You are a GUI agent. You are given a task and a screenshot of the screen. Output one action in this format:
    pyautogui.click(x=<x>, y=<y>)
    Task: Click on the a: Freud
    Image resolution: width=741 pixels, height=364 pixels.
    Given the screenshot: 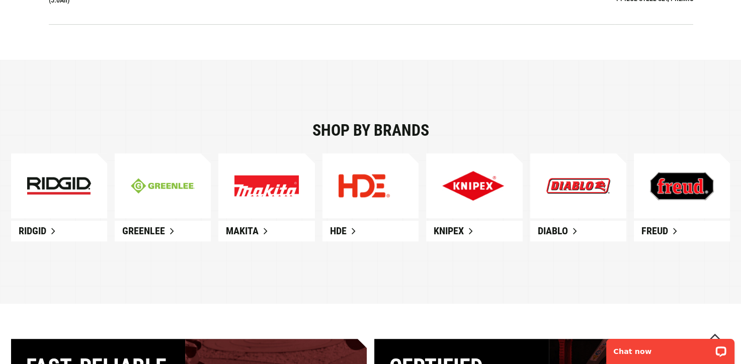 What is the action you would take?
    pyautogui.click(x=681, y=231)
    